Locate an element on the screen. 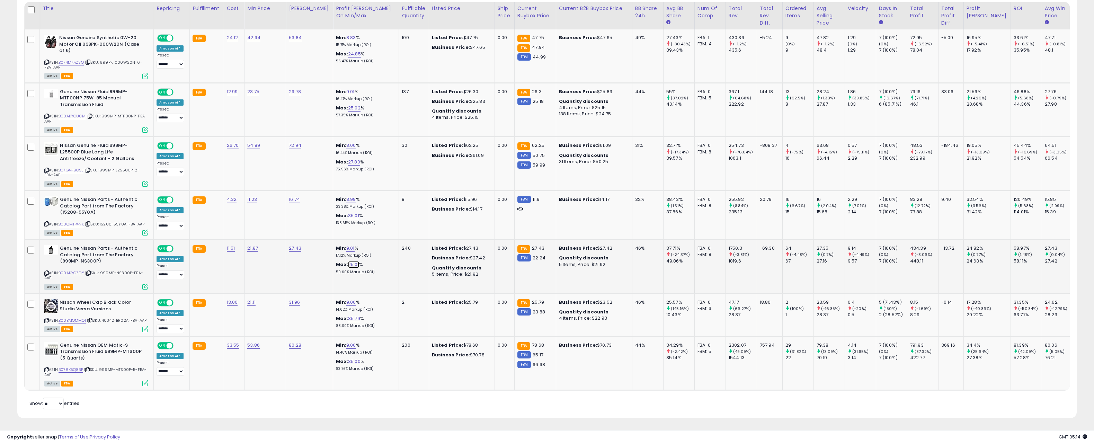 The width and height of the screenshot is (1094, 444). div: 8 is located at coordinates (412, 199).